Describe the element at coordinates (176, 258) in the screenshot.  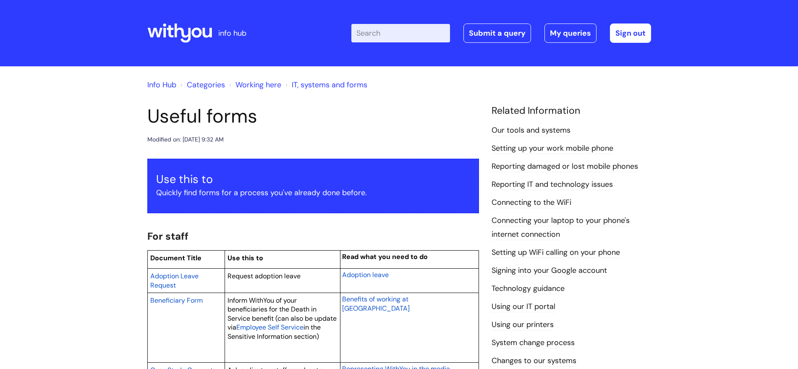
I see `span: Document Title` at that location.